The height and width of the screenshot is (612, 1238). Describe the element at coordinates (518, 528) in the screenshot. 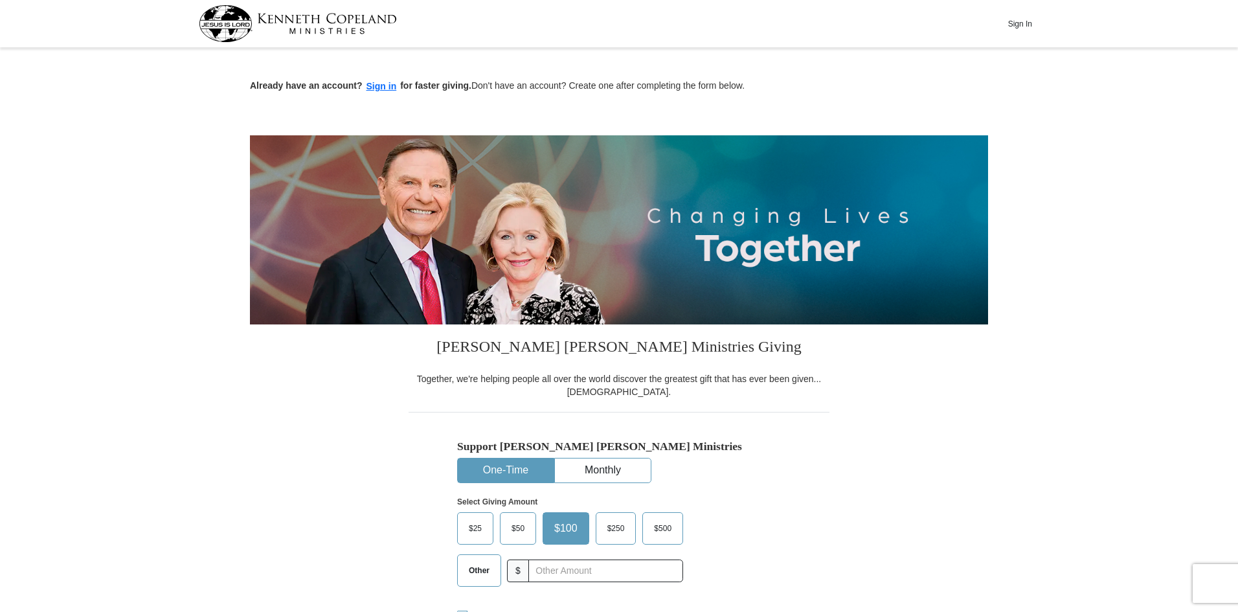

I see `span: $50` at that location.